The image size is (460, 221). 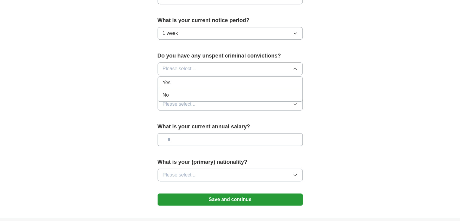 I want to click on span: 1 week, so click(x=170, y=33).